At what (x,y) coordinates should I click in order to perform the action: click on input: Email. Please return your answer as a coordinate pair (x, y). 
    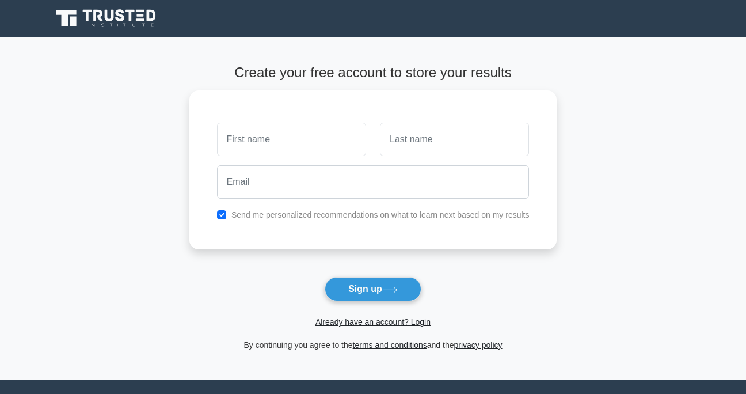
    Looking at the image, I should click on (373, 182).